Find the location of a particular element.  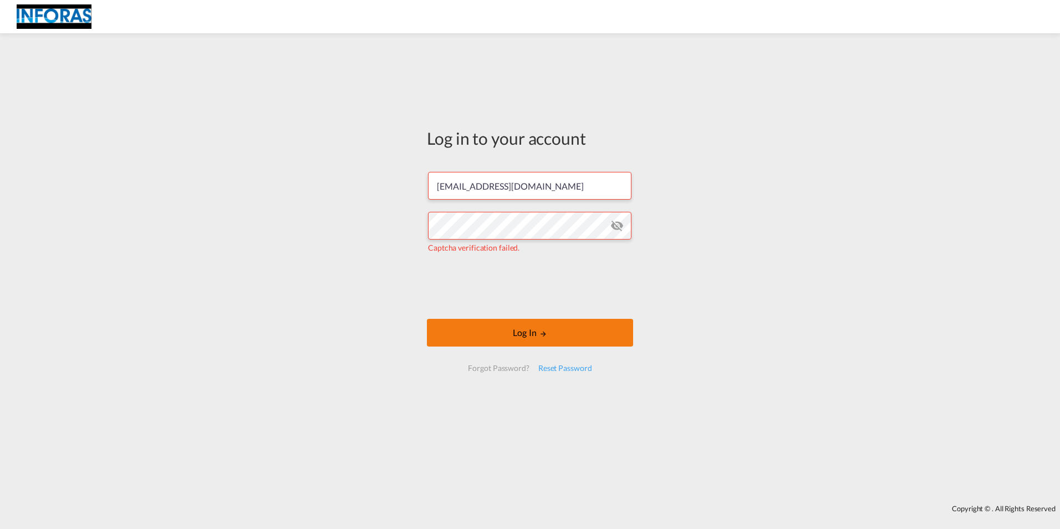

div: Forgot Password? is located at coordinates (499, 368).